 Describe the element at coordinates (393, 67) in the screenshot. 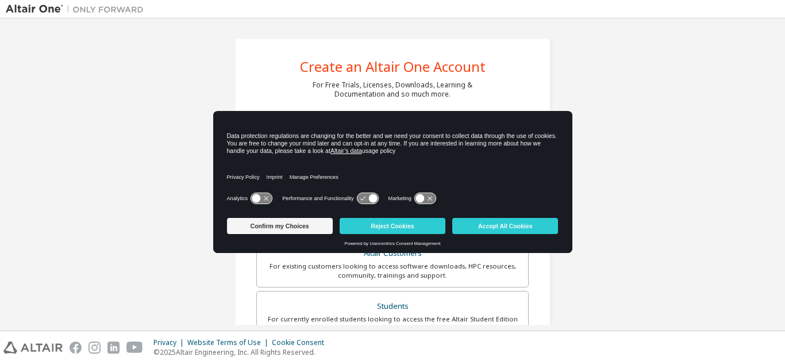

I see `div: Create an Altair One Account` at that location.